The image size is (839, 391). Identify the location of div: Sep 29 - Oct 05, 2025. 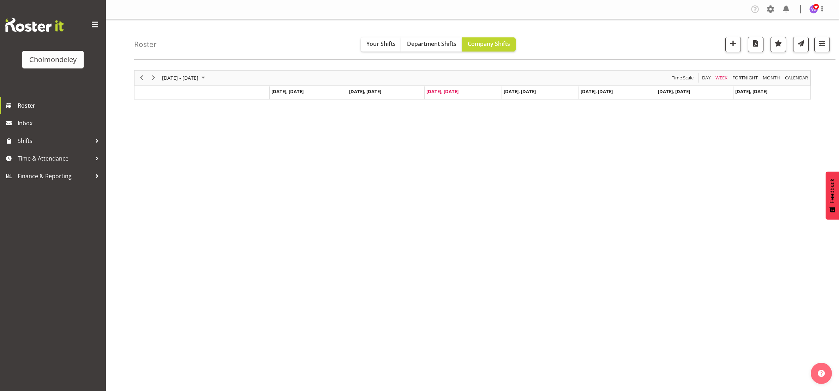
(184, 78).